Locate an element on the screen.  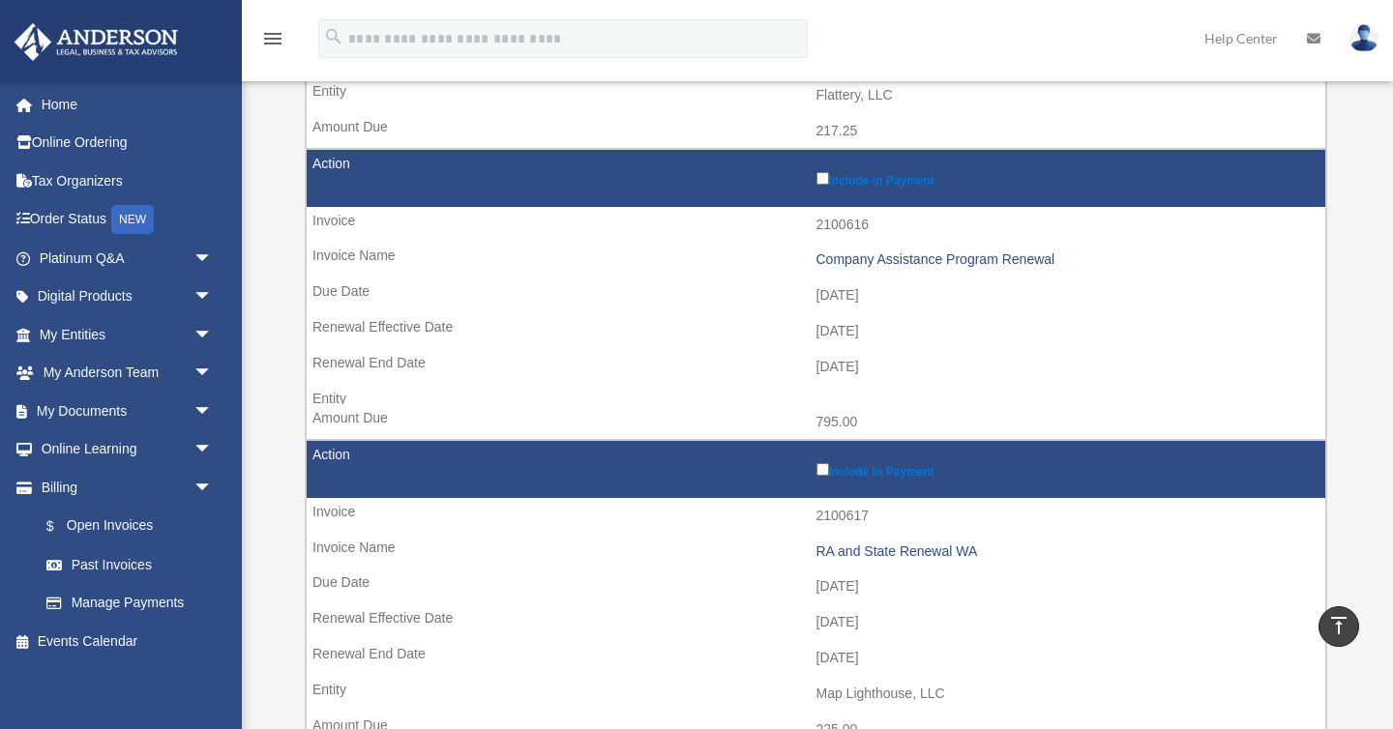
a: Home is located at coordinates (128, 104).